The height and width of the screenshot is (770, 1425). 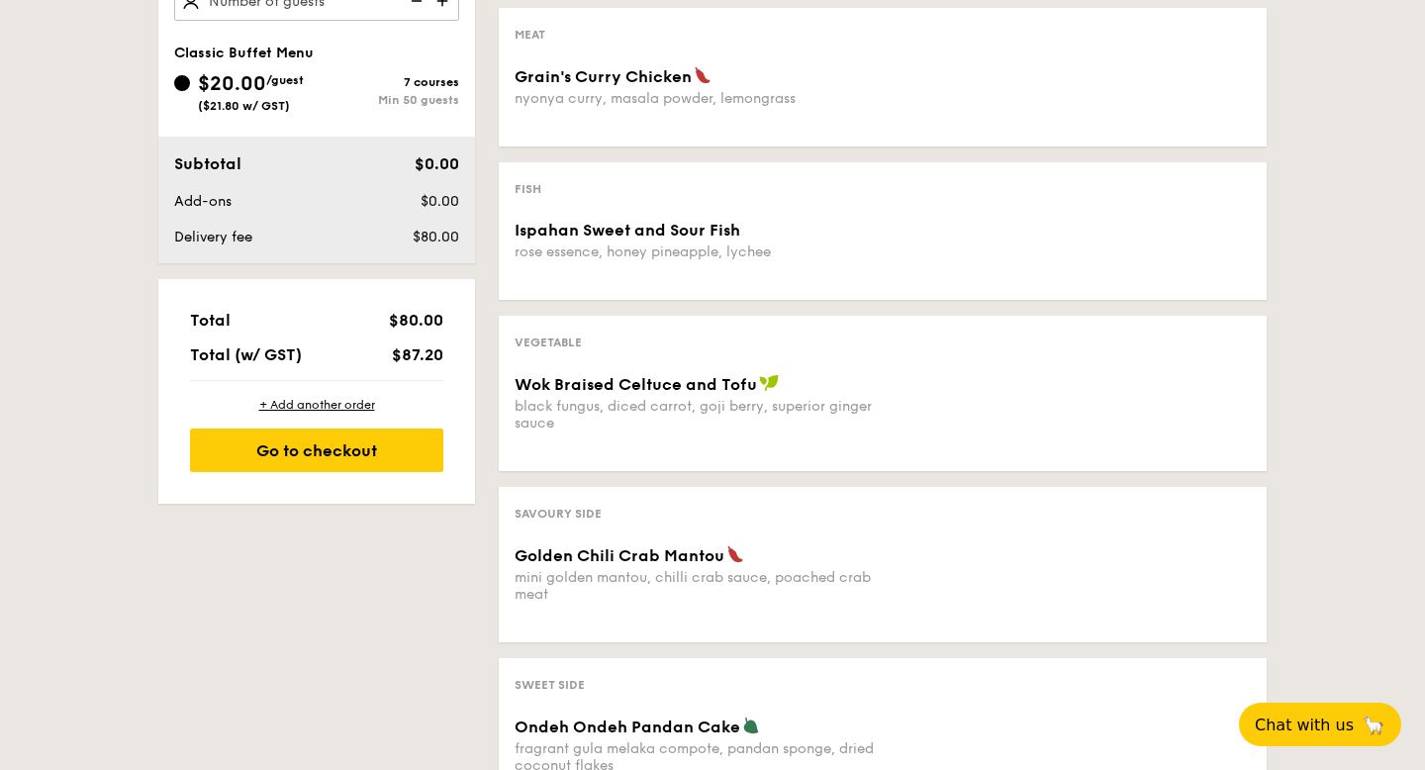 I want to click on span: Chat with us, so click(x=1304, y=724).